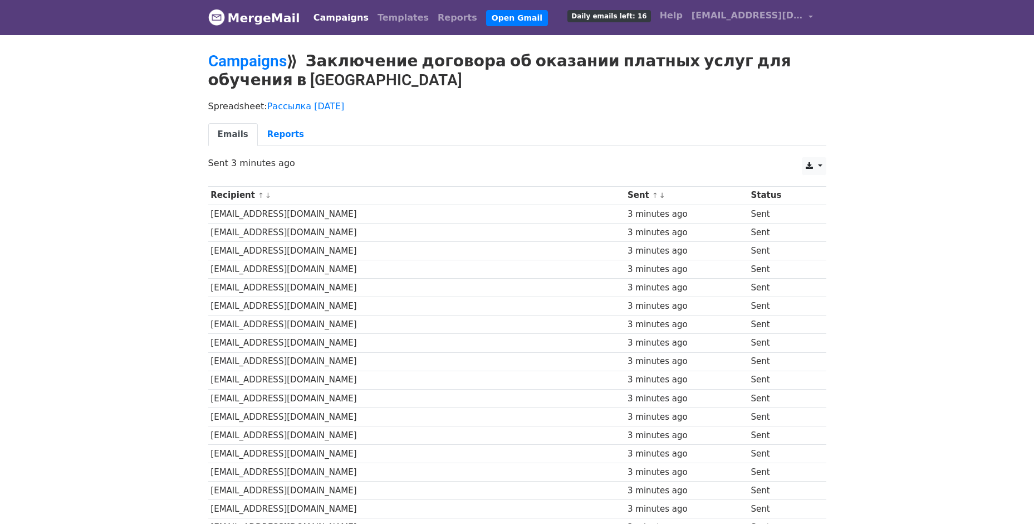  Describe the element at coordinates (518, 163) in the screenshot. I see `p: Sent 3 minutes ago` at that location.